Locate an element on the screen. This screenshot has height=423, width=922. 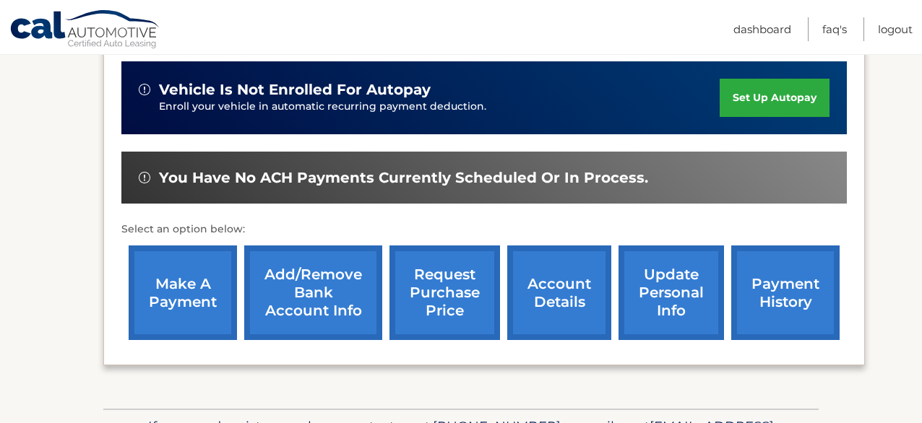
a: make a payment is located at coordinates (183, 293).